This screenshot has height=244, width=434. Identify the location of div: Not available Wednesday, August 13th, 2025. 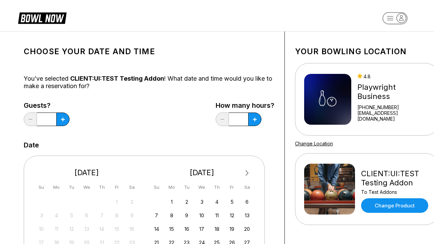
(87, 229).